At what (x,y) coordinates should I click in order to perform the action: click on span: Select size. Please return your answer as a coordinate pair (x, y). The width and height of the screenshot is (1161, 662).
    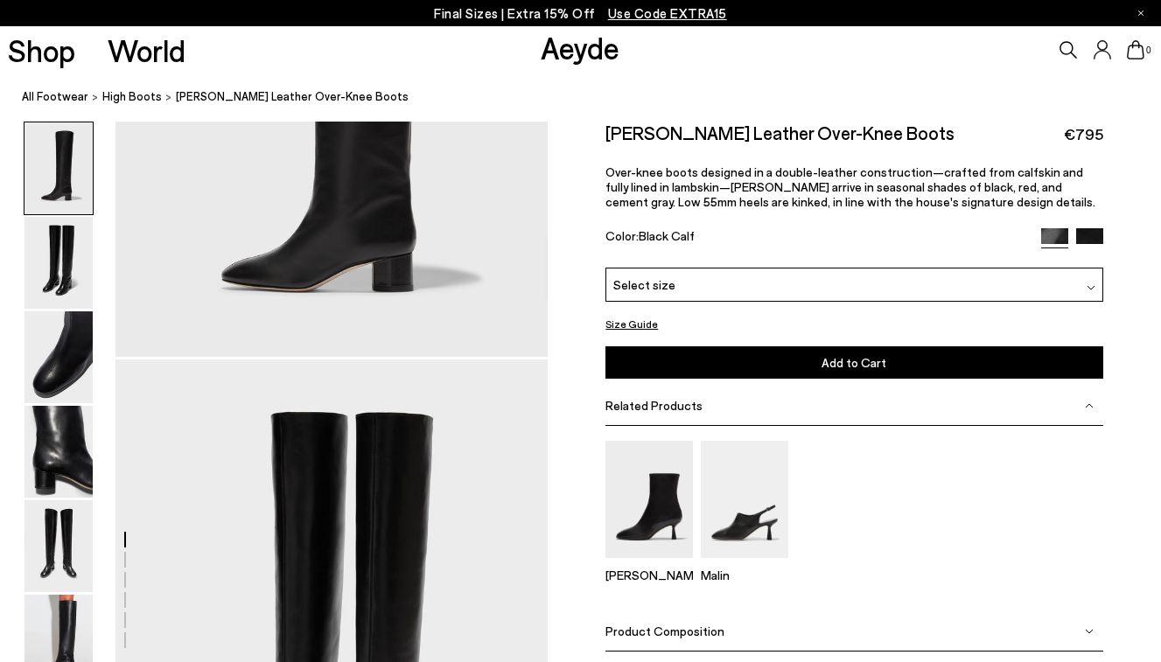
    Looking at the image, I should click on (644, 284).